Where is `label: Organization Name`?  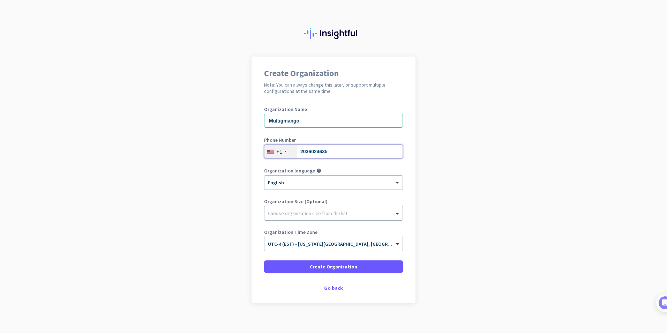
label: Organization Name is located at coordinates (334, 109).